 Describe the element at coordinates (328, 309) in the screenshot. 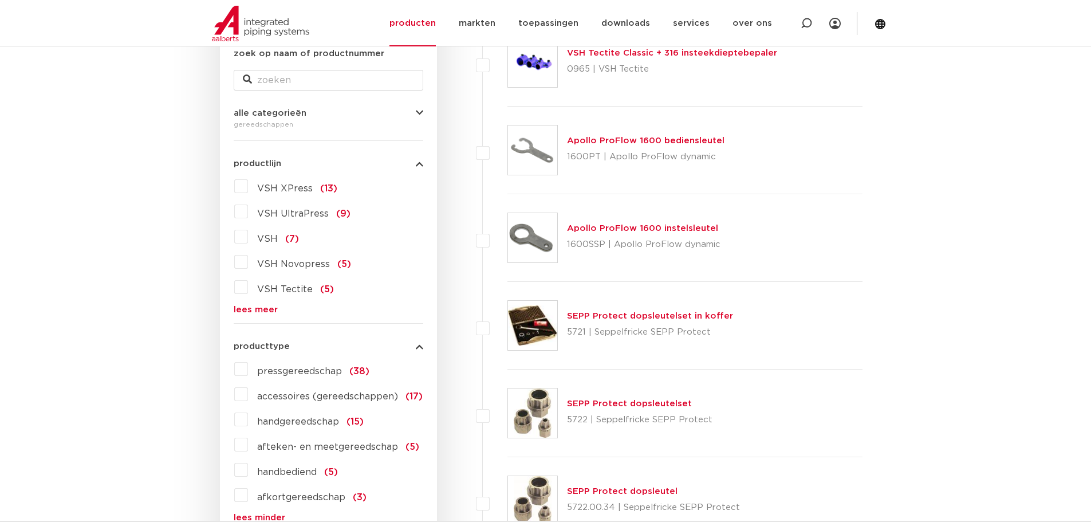

I see `a: lees meer` at that location.